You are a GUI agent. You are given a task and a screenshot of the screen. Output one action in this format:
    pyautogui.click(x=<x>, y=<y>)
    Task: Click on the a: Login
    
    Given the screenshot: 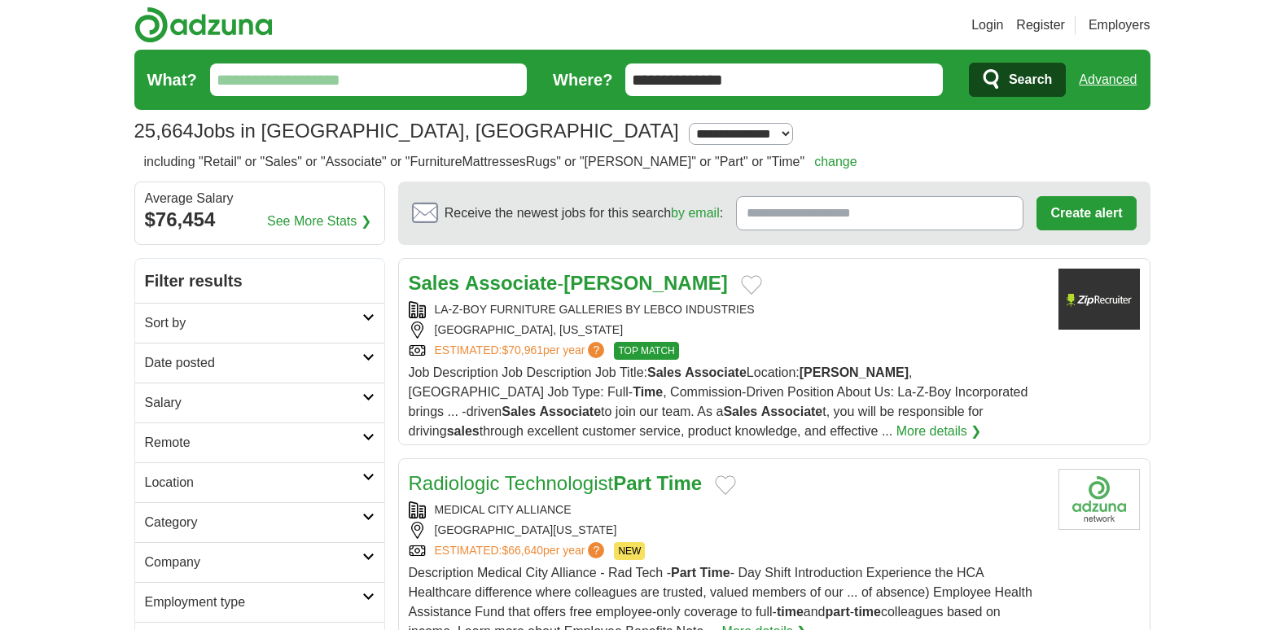 What is the action you would take?
    pyautogui.click(x=987, y=25)
    